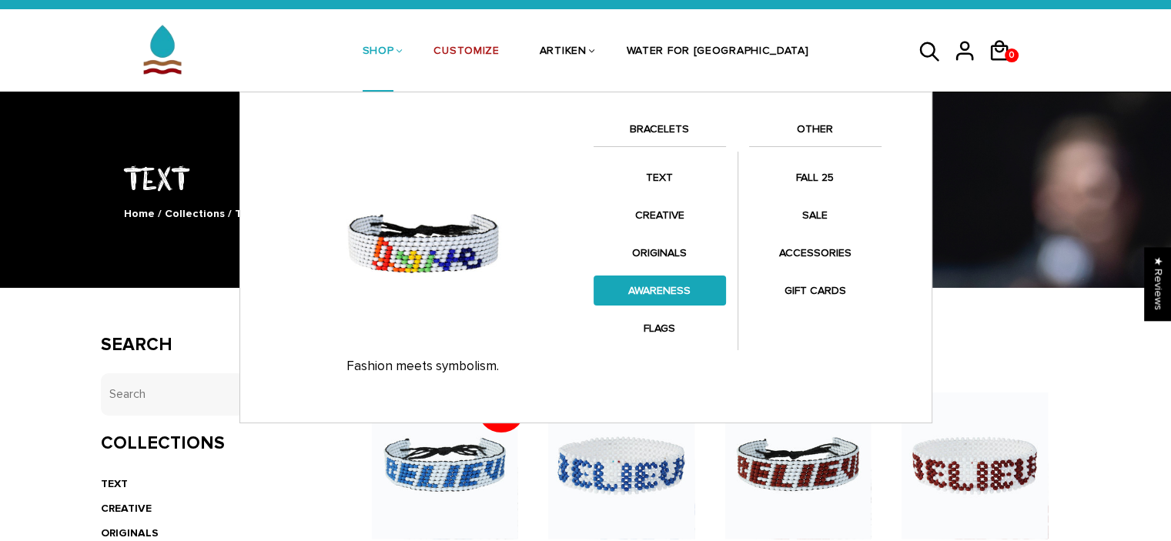 The image size is (1171, 541). What do you see at coordinates (423, 366) in the screenshot?
I see `p: Fashion meets symbolism.` at bounding box center [423, 366].